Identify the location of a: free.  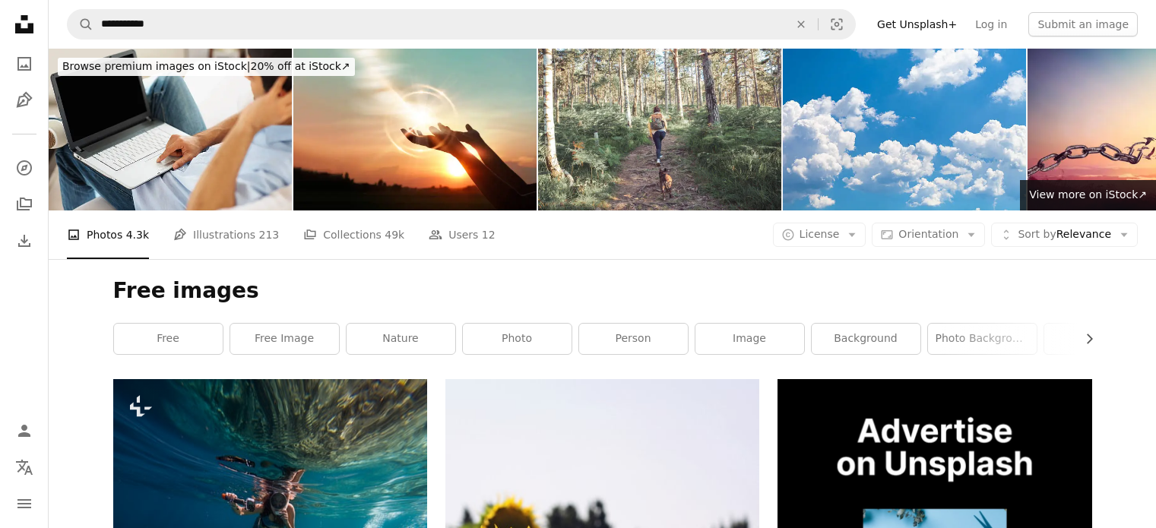
(168, 339).